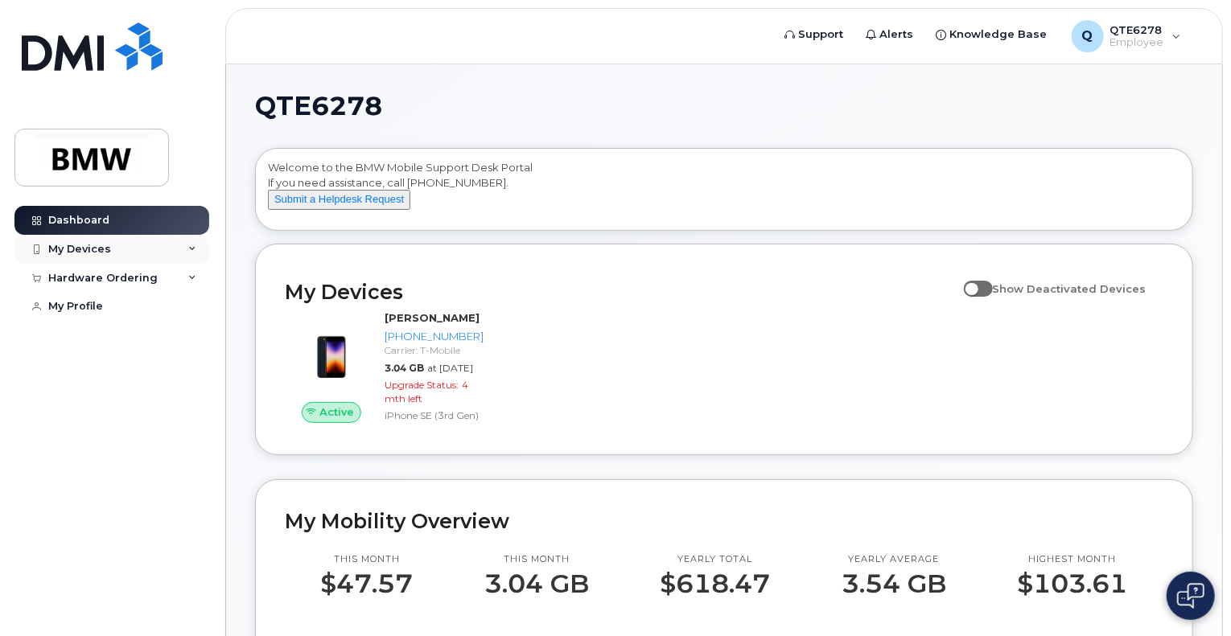 The height and width of the screenshot is (636, 1231). Describe the element at coordinates (1072, 584) in the screenshot. I see `p: $103.61` at that location.